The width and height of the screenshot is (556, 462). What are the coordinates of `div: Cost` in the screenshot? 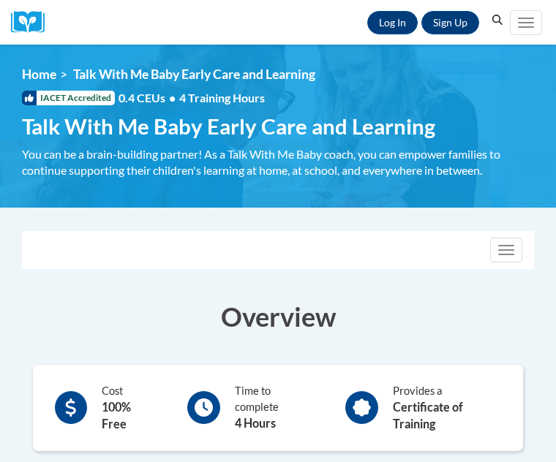 It's located at (128, 408).